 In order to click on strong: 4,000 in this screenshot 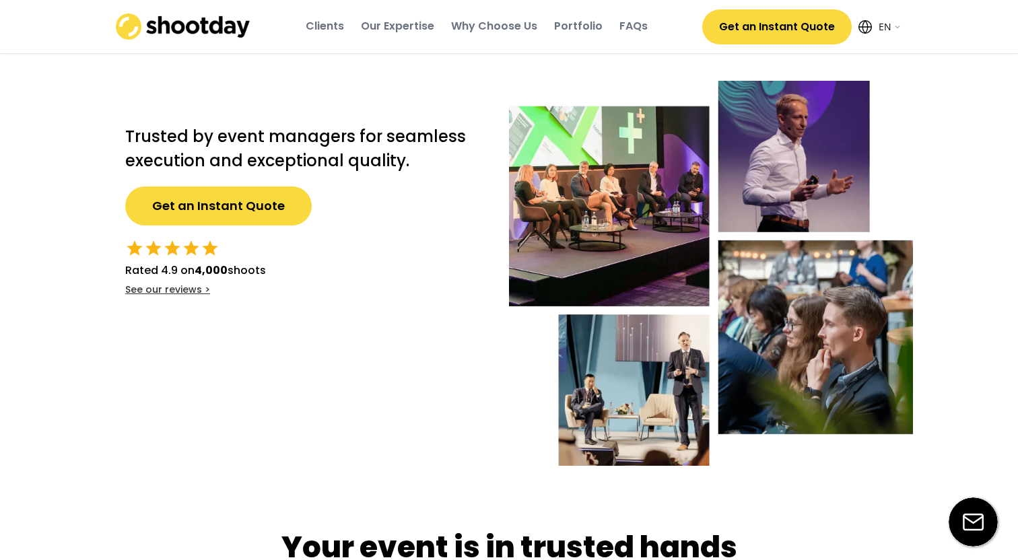, I will do `click(211, 270)`.